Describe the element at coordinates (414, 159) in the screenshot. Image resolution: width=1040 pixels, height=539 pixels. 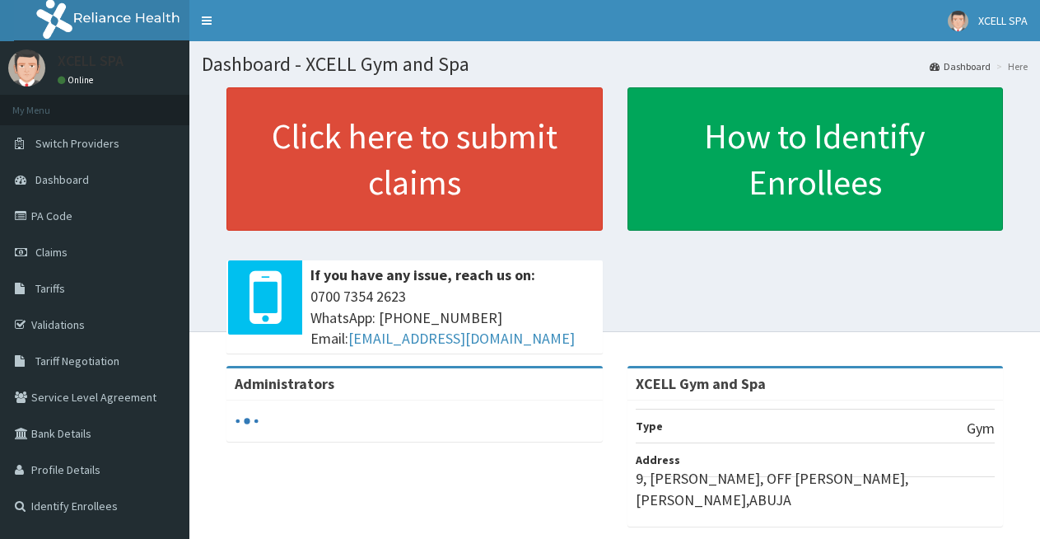
I see `a: Click here to submit claims` at that location.